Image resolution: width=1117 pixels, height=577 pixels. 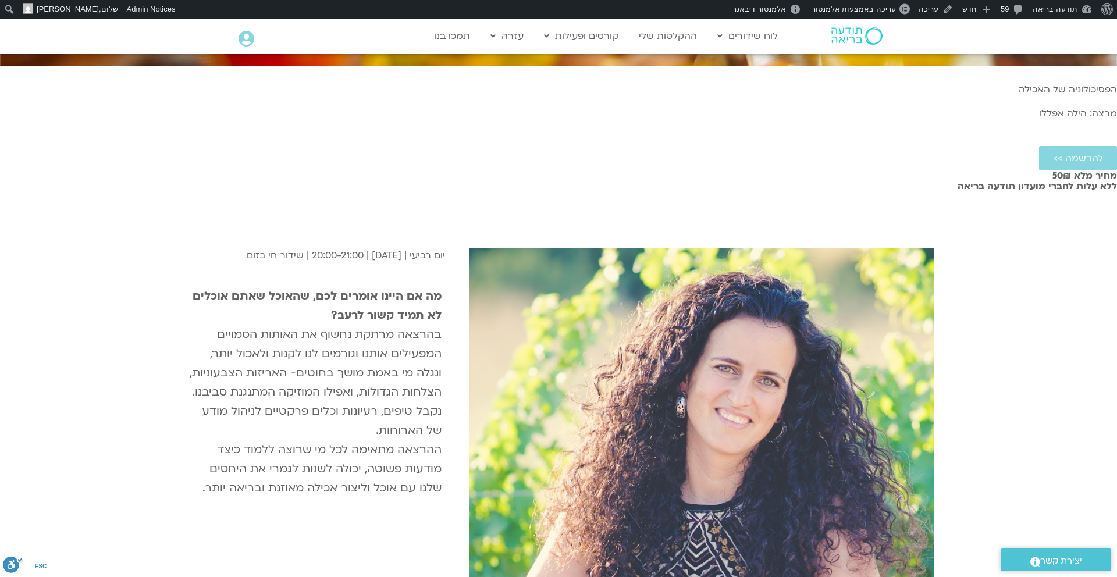 I want to click on strong: מה אם היינו אומרים לכם, שהאוכל שאתם אוכלים לא תמיד קשור לרעב?, so click(x=317, y=305).